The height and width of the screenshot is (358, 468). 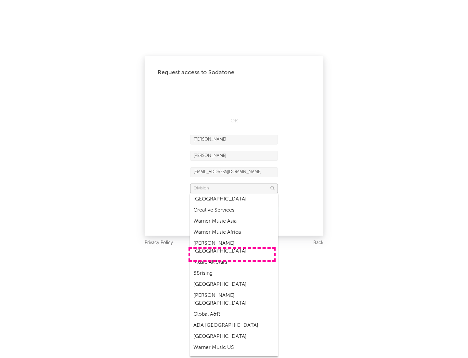 What do you see at coordinates (234, 140) in the screenshot?
I see `input: First Name` at bounding box center [234, 140].